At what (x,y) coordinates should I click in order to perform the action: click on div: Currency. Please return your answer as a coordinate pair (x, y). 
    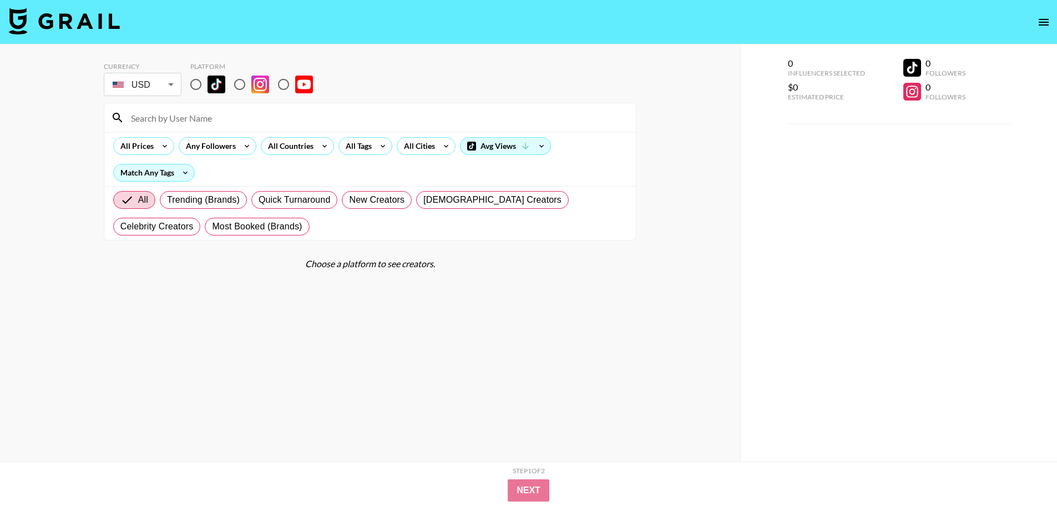
    Looking at the image, I should click on (143, 66).